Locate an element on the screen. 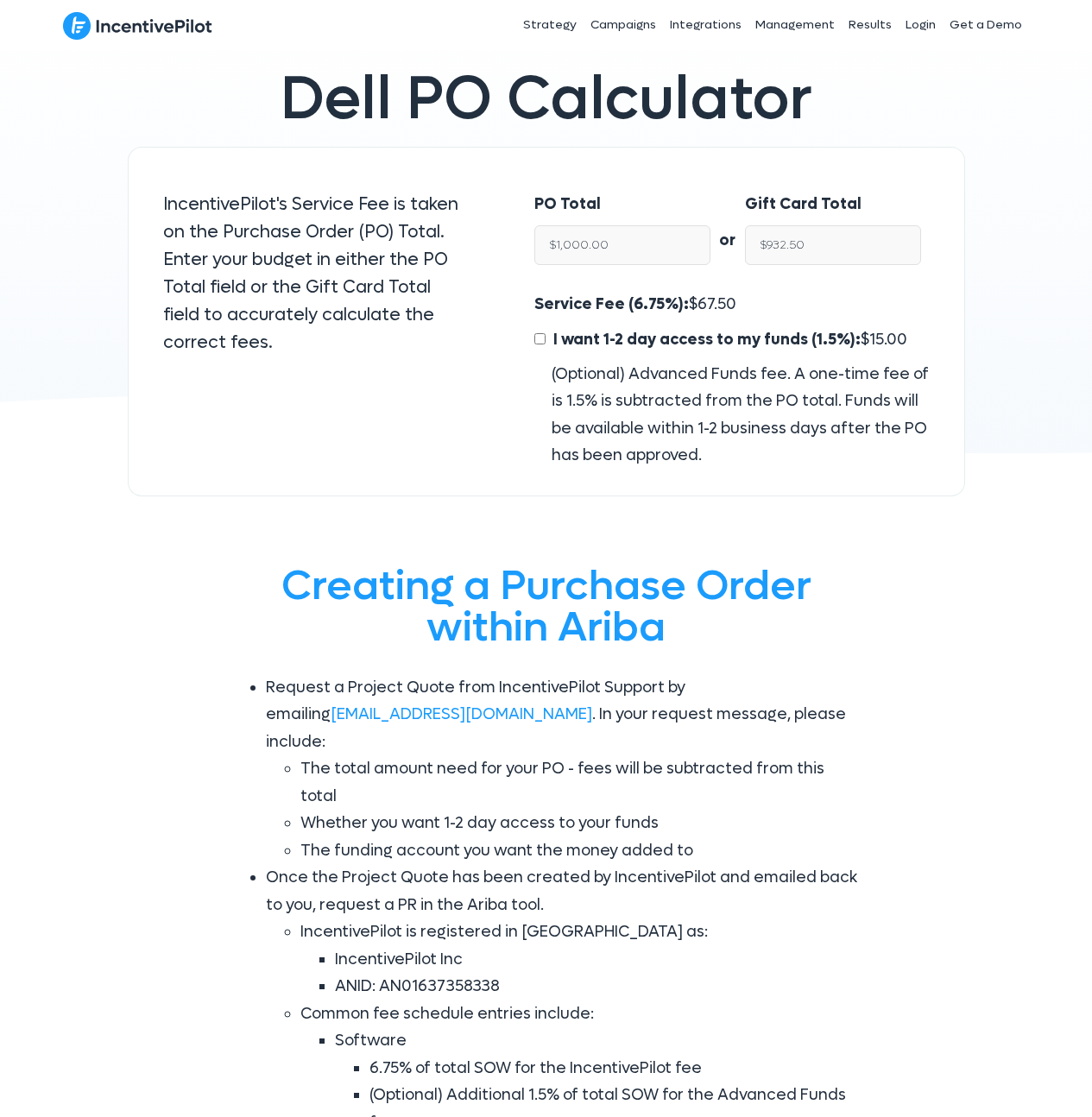  label: PO Total is located at coordinates (567, 204).